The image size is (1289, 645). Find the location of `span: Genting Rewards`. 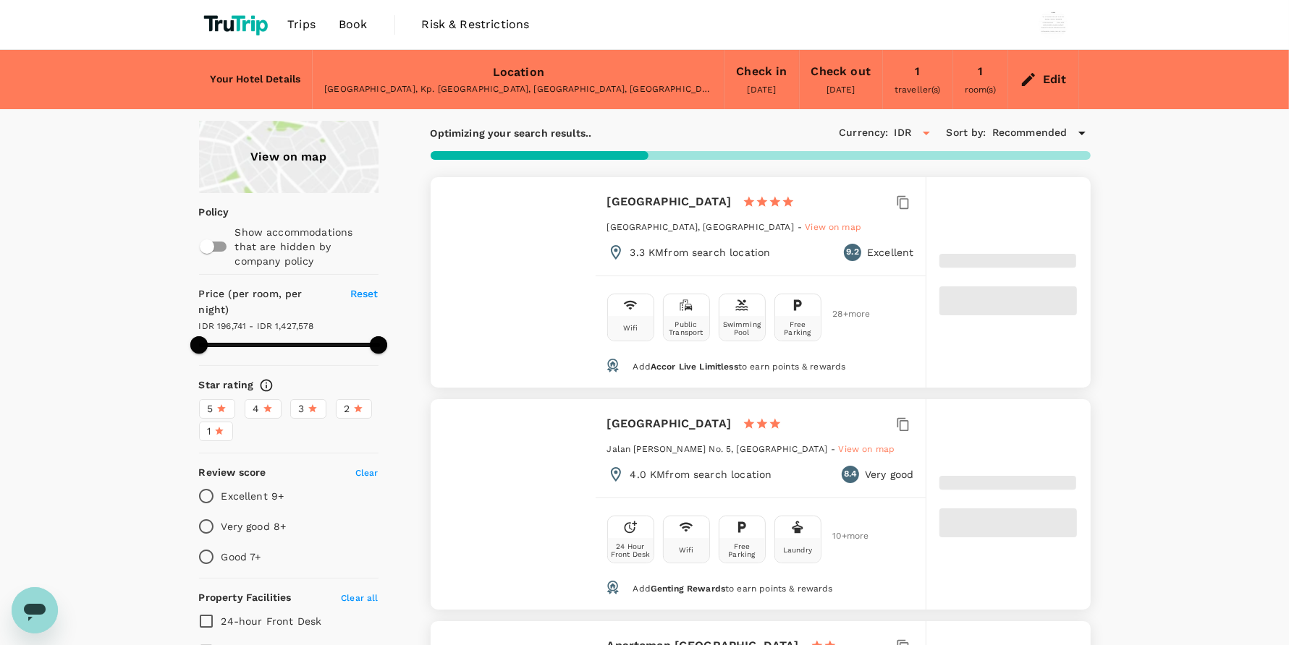

span: Genting Rewards is located at coordinates (687, 589).